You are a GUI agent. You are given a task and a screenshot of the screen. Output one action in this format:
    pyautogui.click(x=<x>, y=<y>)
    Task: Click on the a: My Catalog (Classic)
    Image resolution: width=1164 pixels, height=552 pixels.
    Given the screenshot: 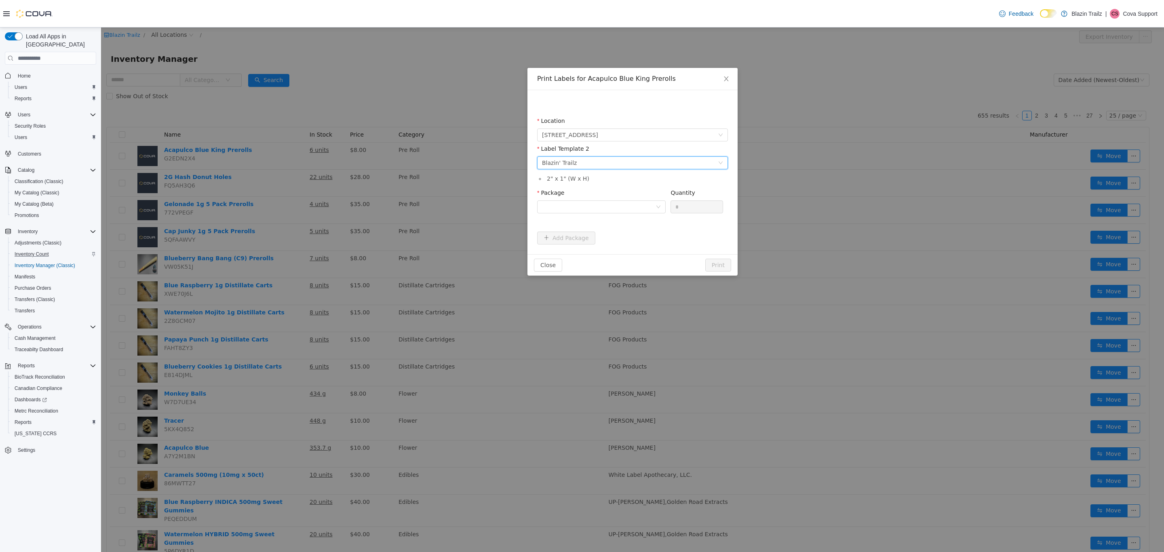 What is the action you would take?
    pyautogui.click(x=37, y=193)
    